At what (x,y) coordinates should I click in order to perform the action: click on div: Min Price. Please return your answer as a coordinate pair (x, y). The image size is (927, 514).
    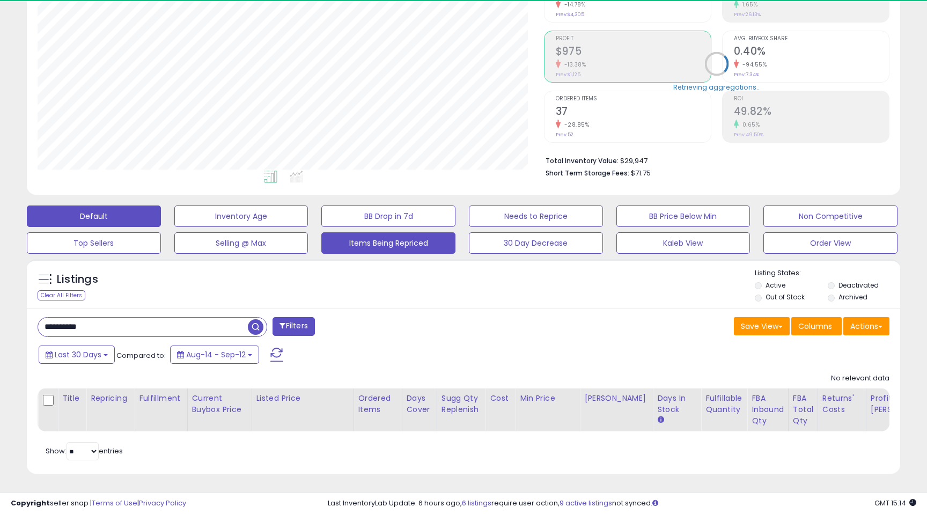
    Looking at the image, I should click on (547, 398).